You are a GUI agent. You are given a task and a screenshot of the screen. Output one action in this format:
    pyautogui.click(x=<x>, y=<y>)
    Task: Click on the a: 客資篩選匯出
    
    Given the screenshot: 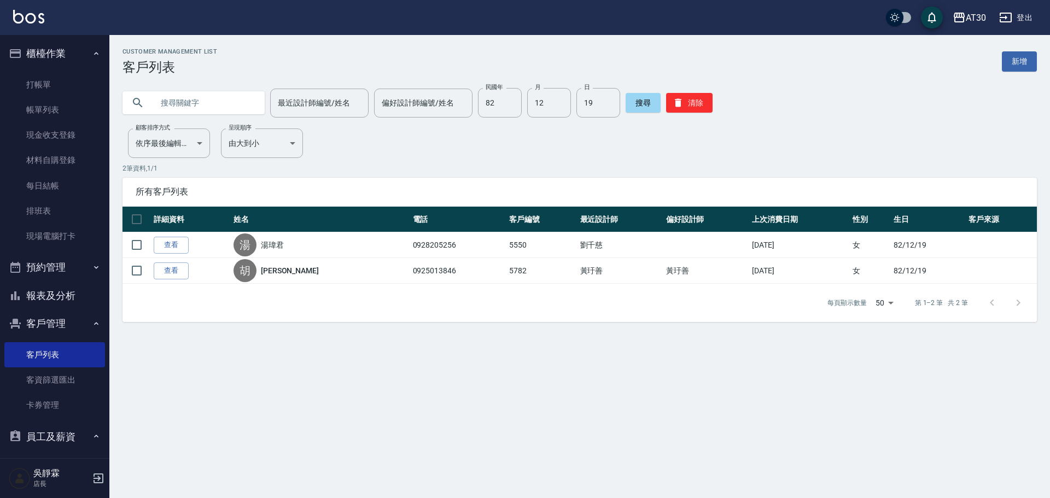 What is the action you would take?
    pyautogui.click(x=55, y=380)
    